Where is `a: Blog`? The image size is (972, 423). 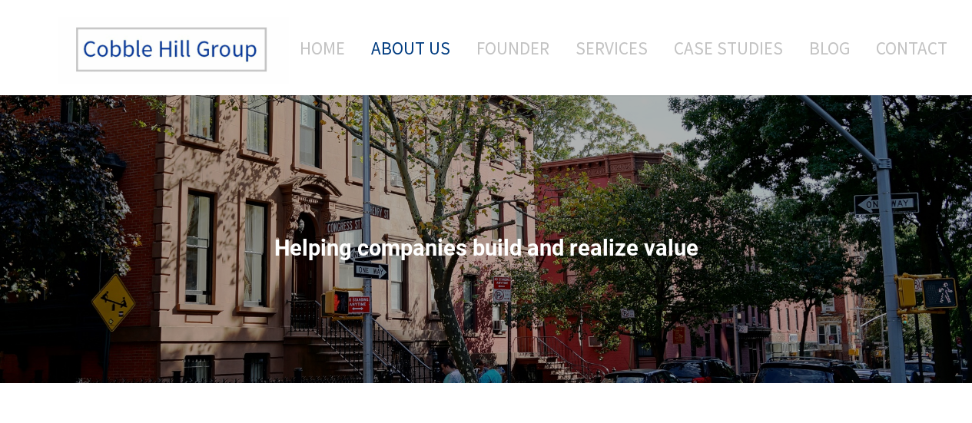
a: Blog is located at coordinates (829, 48).